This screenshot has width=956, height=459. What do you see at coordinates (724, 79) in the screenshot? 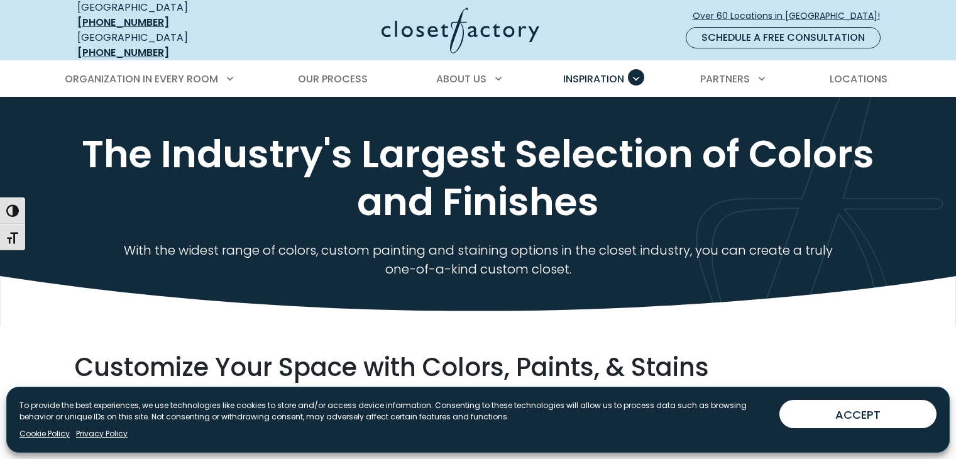
I see `span: Partners` at bounding box center [724, 79].